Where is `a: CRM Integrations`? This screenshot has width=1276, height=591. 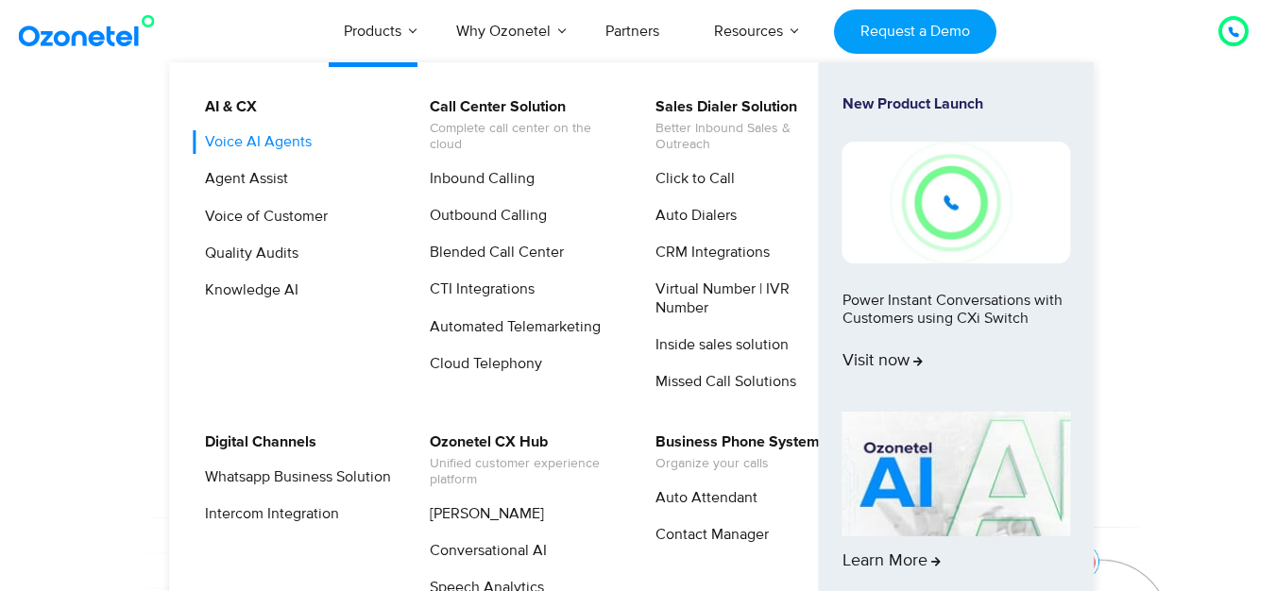
a: CRM Integrations is located at coordinates (707, 252).